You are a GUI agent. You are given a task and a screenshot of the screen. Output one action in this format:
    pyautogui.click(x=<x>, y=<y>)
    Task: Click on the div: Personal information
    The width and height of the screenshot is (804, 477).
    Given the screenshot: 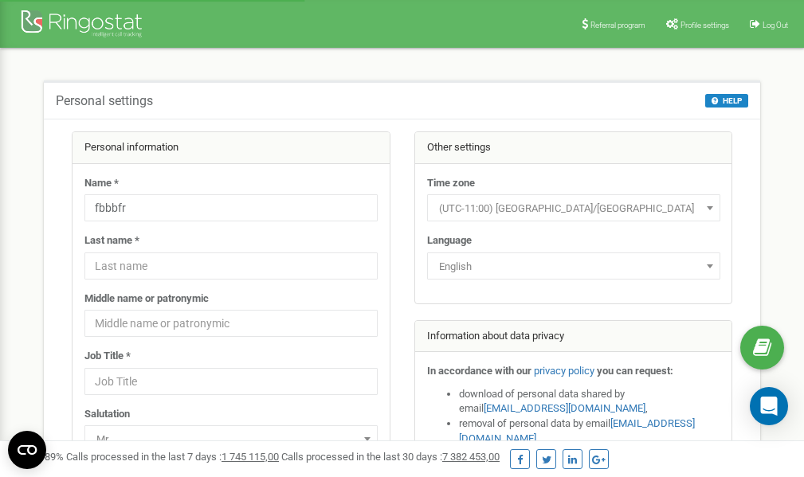 What is the action you would take?
    pyautogui.click(x=231, y=148)
    